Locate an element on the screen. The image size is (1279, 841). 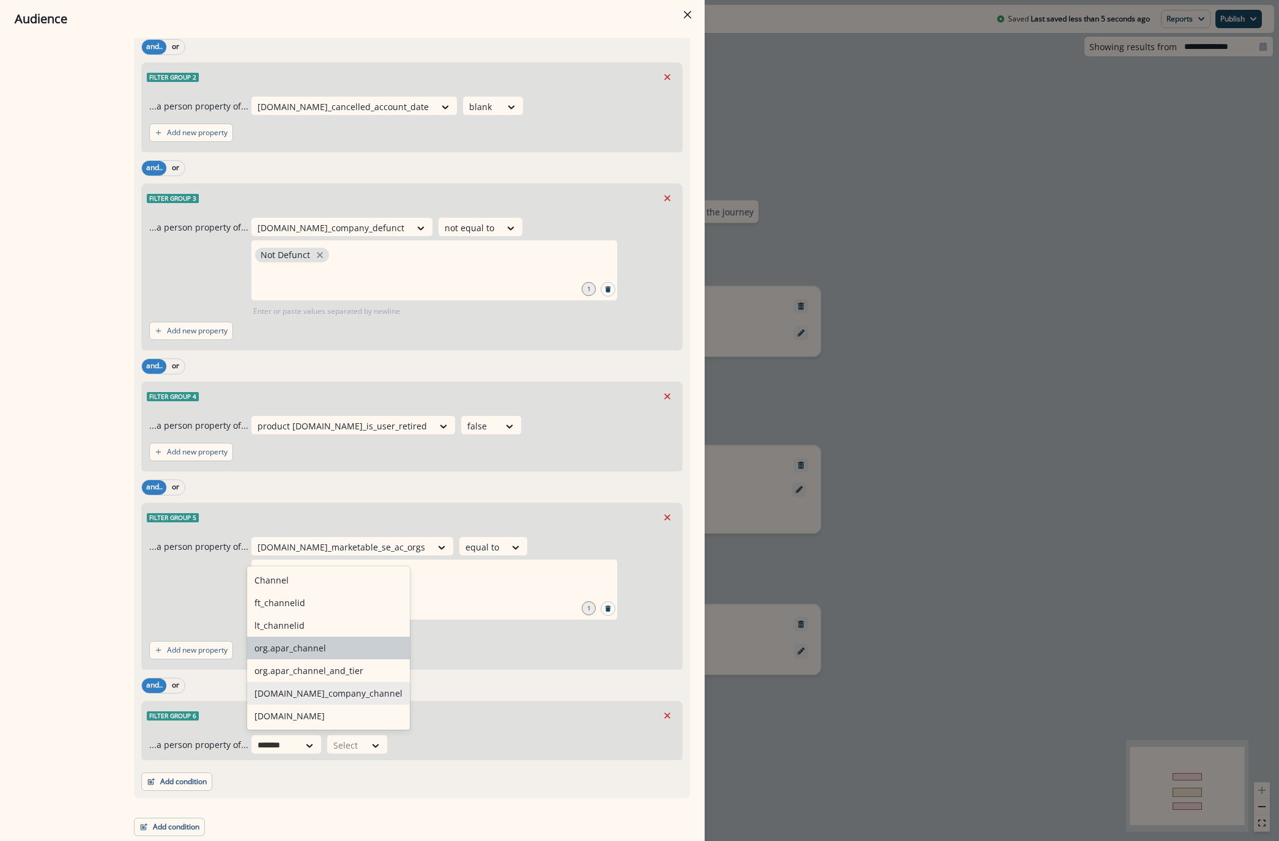
div: lt_channelid is located at coordinates (328, 625).